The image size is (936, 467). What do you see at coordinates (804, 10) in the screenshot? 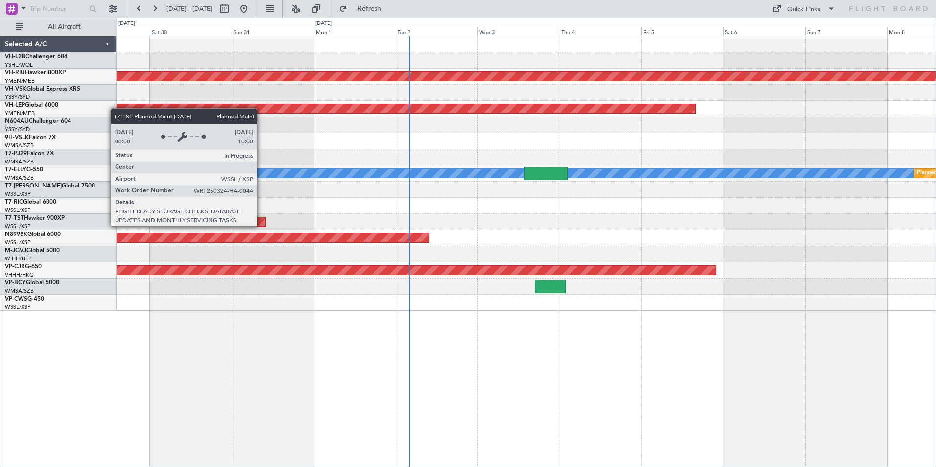
I see `div: Quick Links` at bounding box center [804, 10].